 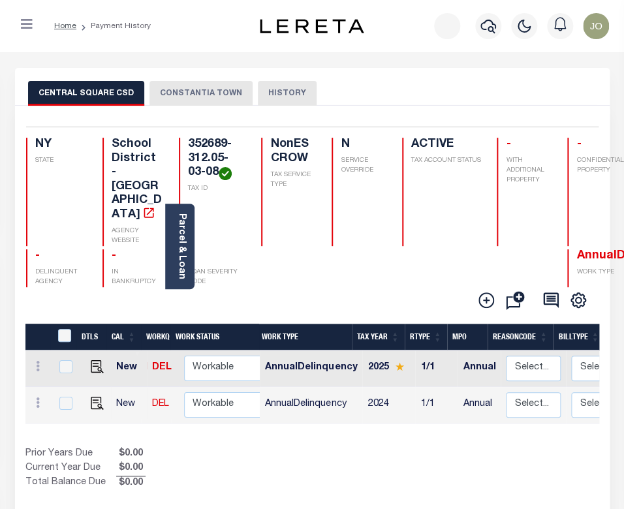 What do you see at coordinates (70, 483) in the screenshot?
I see `td: Total Balance Due` at bounding box center [70, 483].